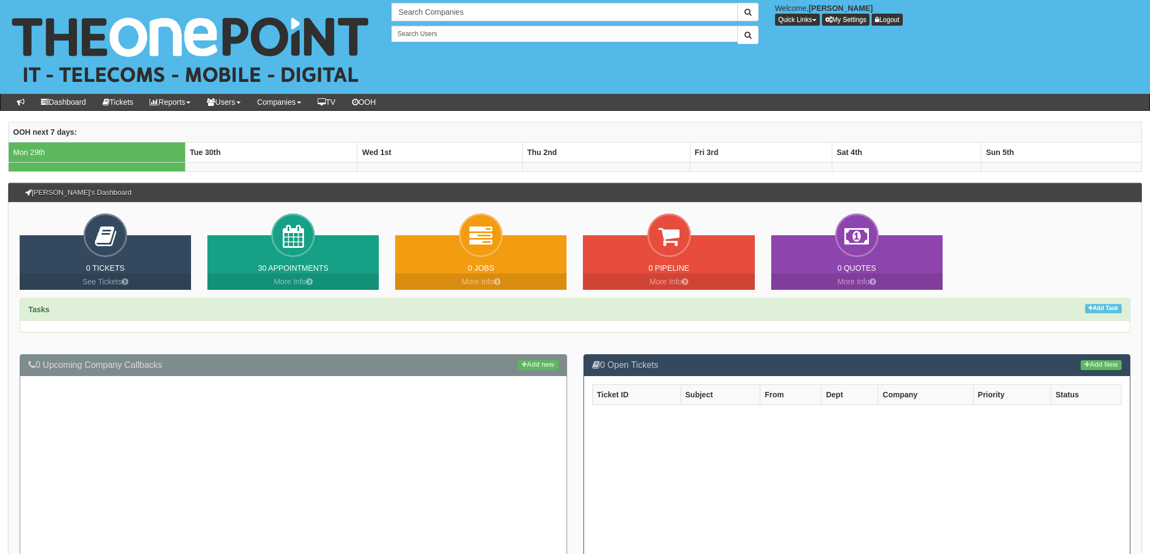 This screenshot has width=1150, height=554. I want to click on a: 0 Quotes, so click(856, 268).